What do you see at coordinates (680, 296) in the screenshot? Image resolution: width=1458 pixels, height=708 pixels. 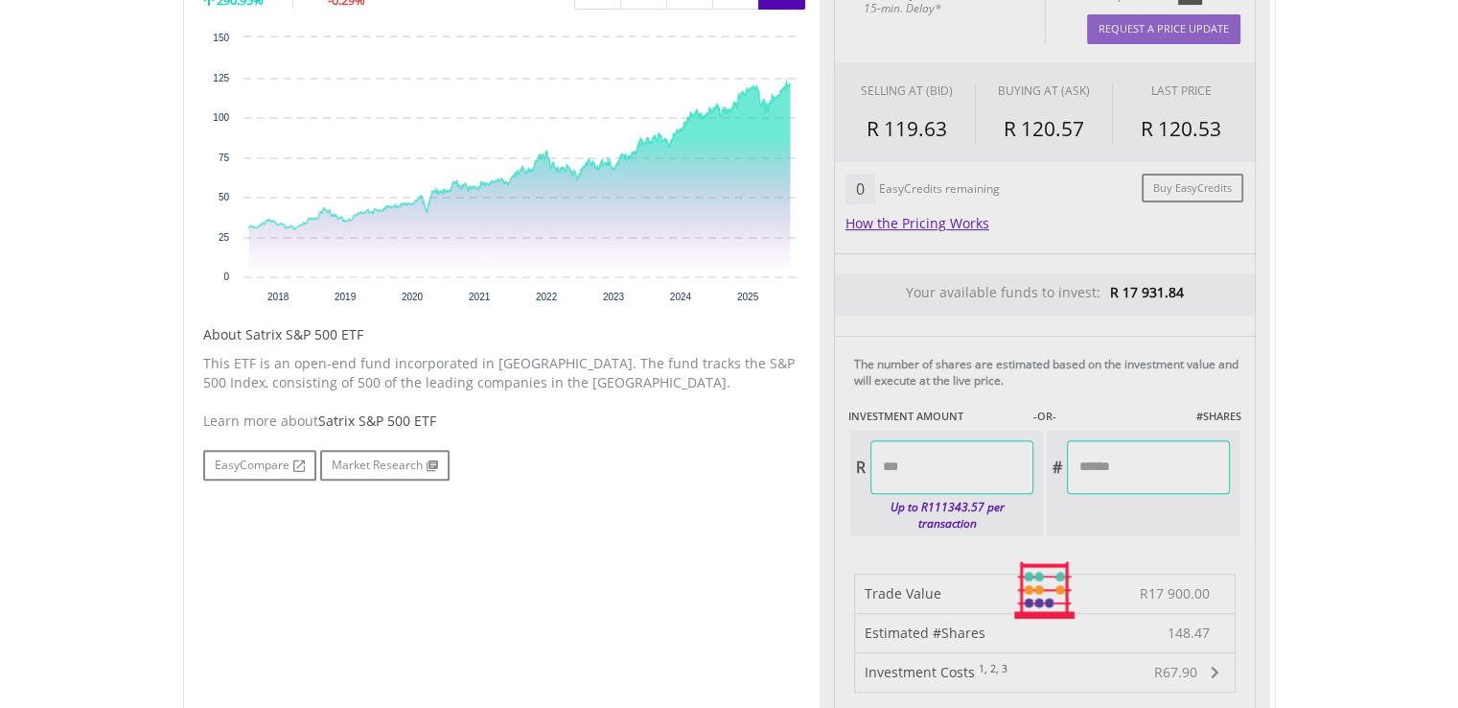 I see `text: 2024` at bounding box center [680, 296].